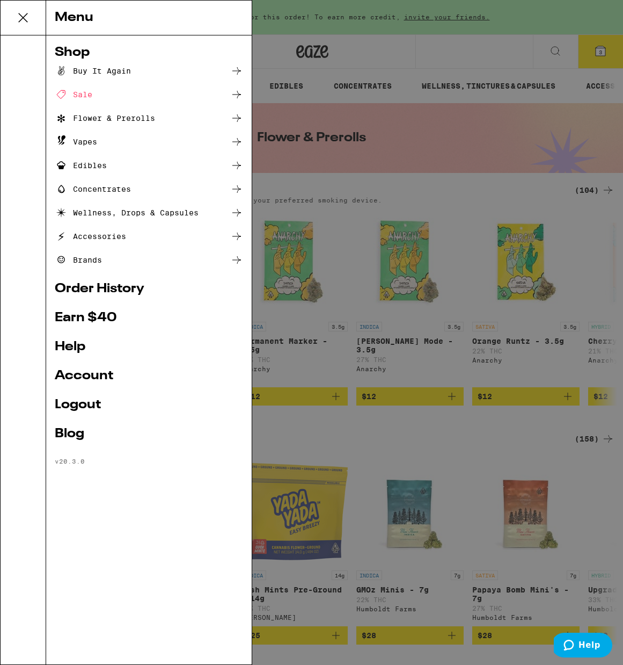  I want to click on a: Logout, so click(149, 405).